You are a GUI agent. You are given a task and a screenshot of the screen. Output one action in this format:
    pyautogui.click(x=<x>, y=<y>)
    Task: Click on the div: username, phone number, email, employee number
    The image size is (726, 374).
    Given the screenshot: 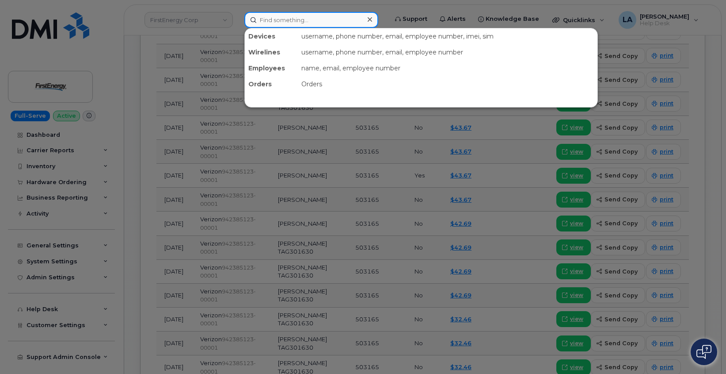 What is the action you would take?
    pyautogui.click(x=448, y=52)
    